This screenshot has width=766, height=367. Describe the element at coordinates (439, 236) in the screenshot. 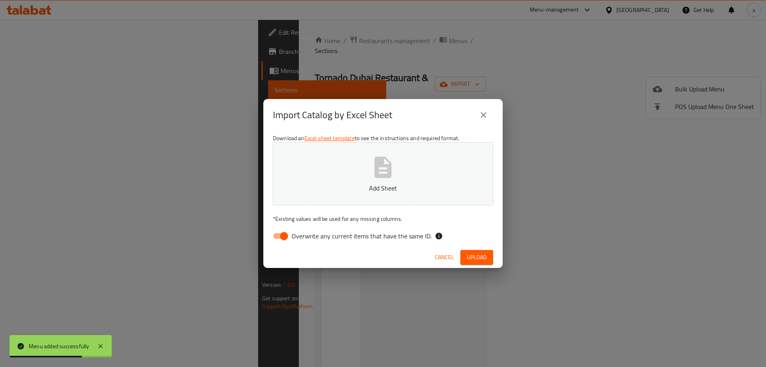

I see `svg: If the overwrite option isn't selected, then the items that match an existing ID will be ignored ...` at that location.